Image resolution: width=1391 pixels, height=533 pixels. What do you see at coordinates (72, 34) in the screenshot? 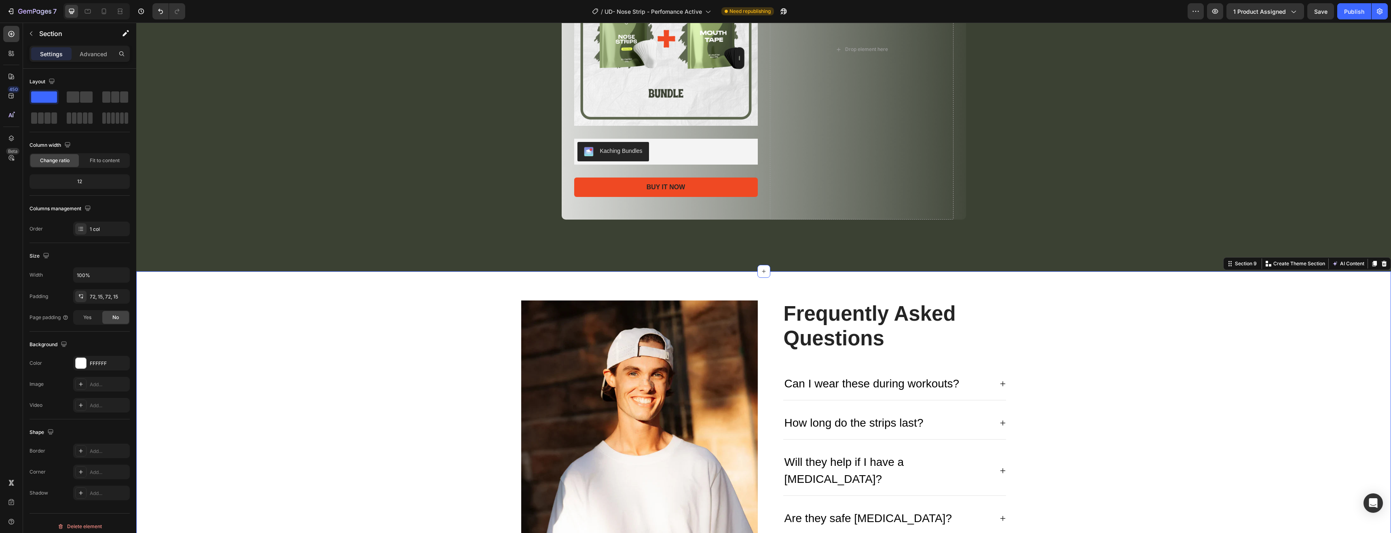
I see `p: Section` at bounding box center [72, 34].